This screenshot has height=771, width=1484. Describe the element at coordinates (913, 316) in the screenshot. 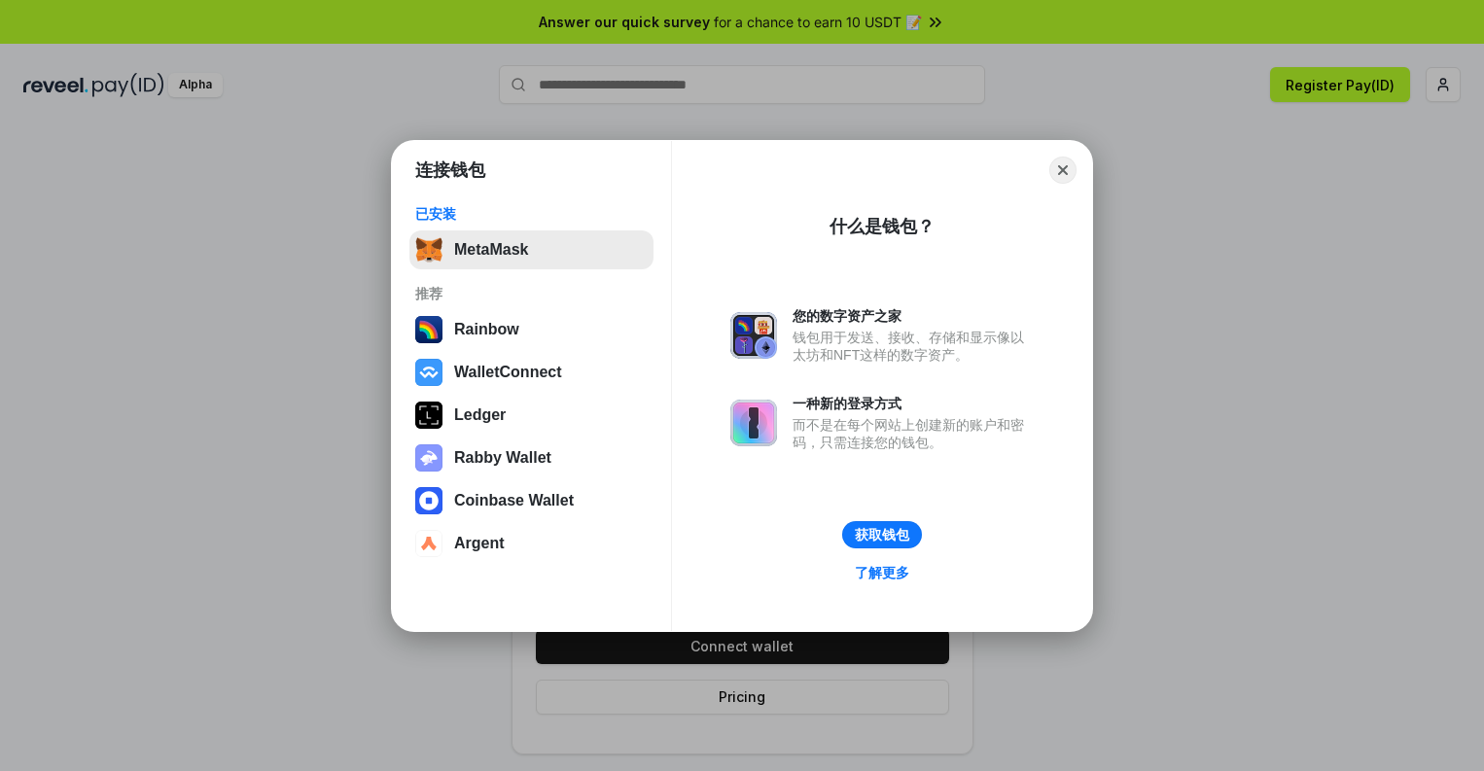

I see `div: 您的数字资产之家` at that location.